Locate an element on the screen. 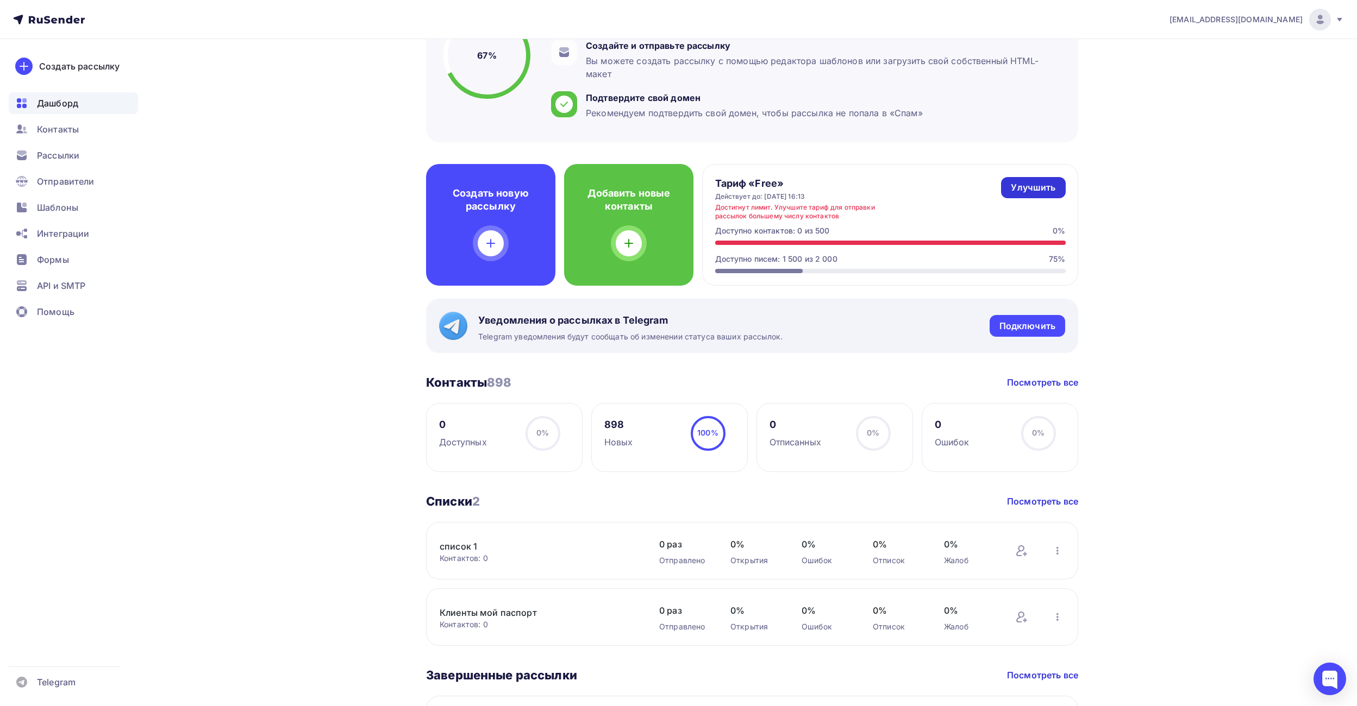  a: Клиенты мой паспорт is located at coordinates (532, 613).